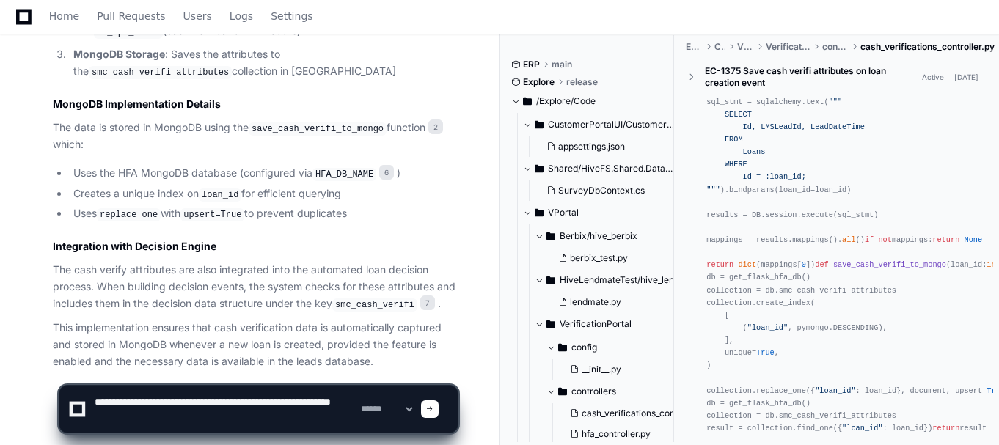  What do you see at coordinates (531, 65) in the screenshot?
I see `span: ERP` at bounding box center [531, 65].